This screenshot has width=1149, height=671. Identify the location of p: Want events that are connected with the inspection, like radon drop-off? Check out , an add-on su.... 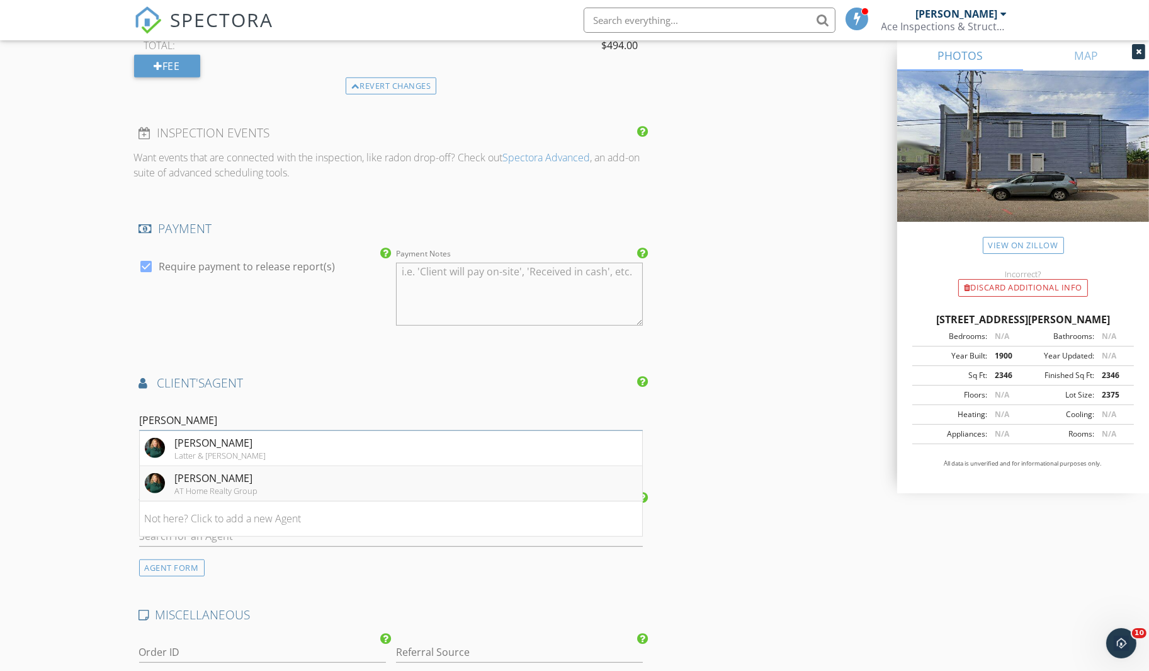
(391, 165).